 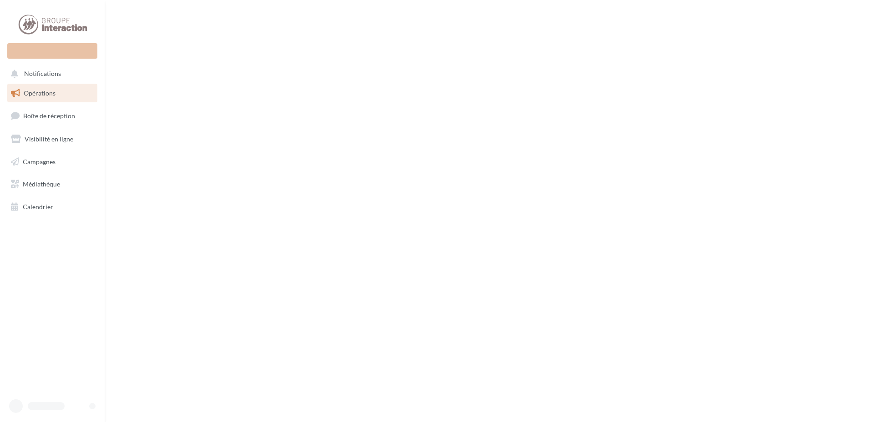 What do you see at coordinates (38, 206) in the screenshot?
I see `span: Calendrier` at bounding box center [38, 206].